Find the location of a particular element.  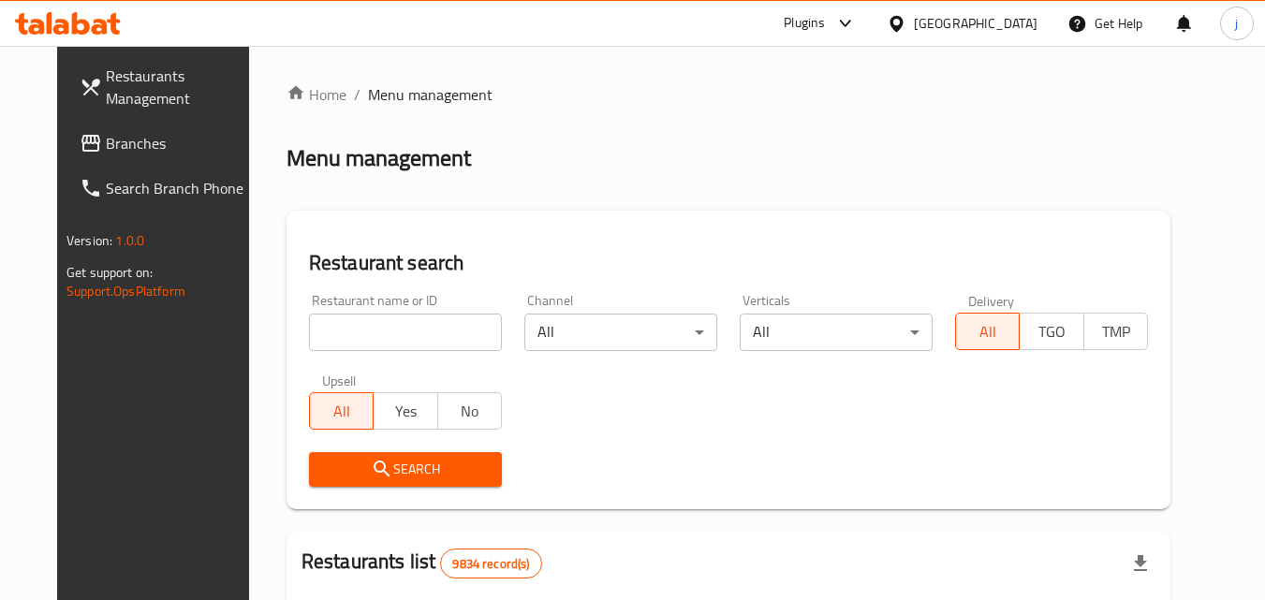

a: Restaurants Management is located at coordinates (167, 87).